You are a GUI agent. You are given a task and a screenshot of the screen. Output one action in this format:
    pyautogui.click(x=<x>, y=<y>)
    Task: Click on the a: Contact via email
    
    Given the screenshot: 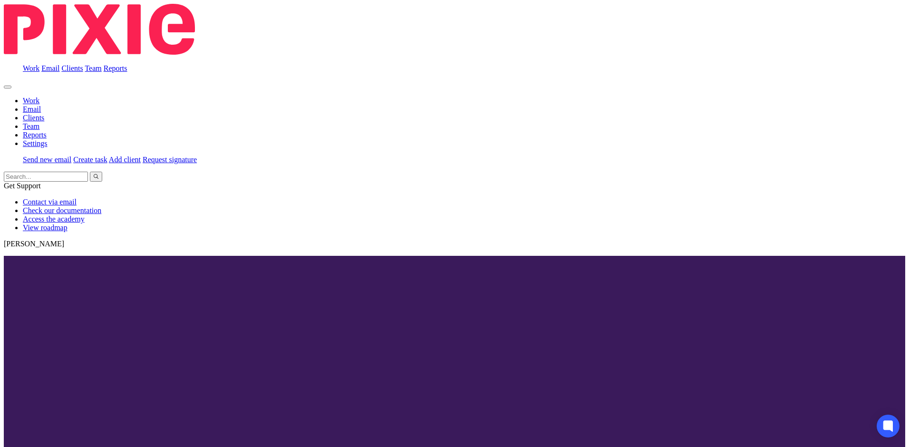 What is the action you would take?
    pyautogui.click(x=49, y=202)
    